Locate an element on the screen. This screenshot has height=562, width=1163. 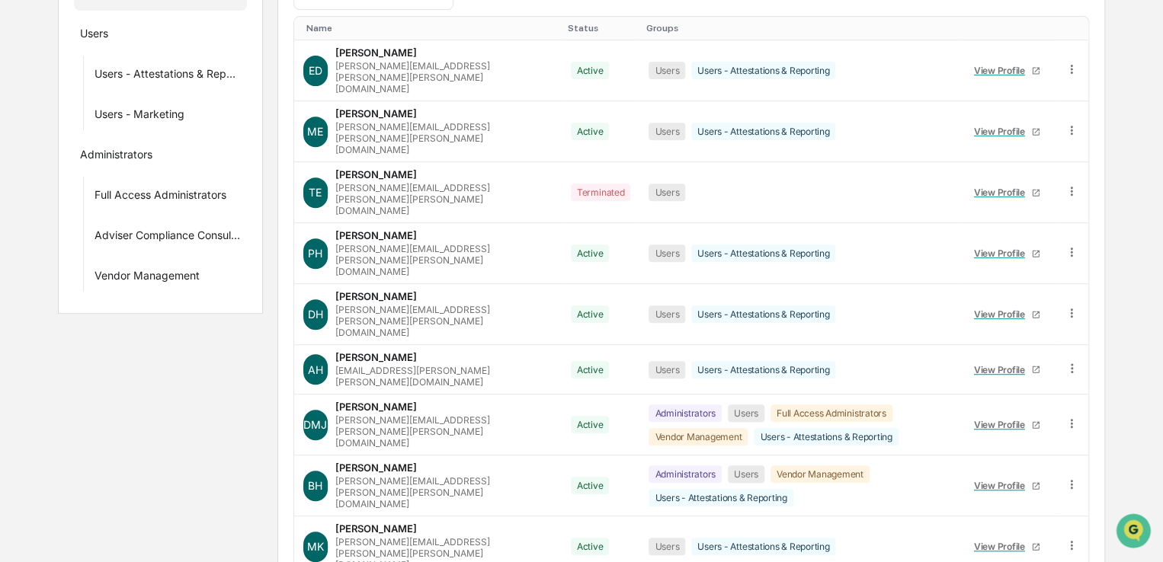
div: Users - Marketing is located at coordinates (139, 117).